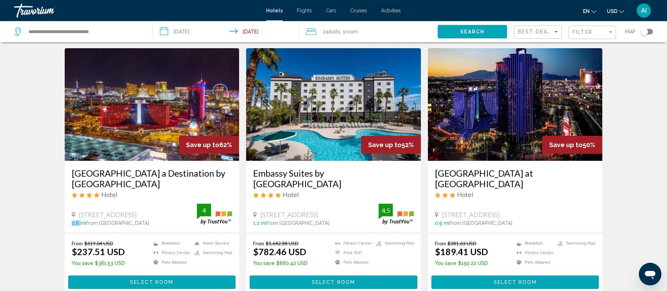 This screenshot has width=667, height=291. I want to click on span: Filter, so click(582, 32).